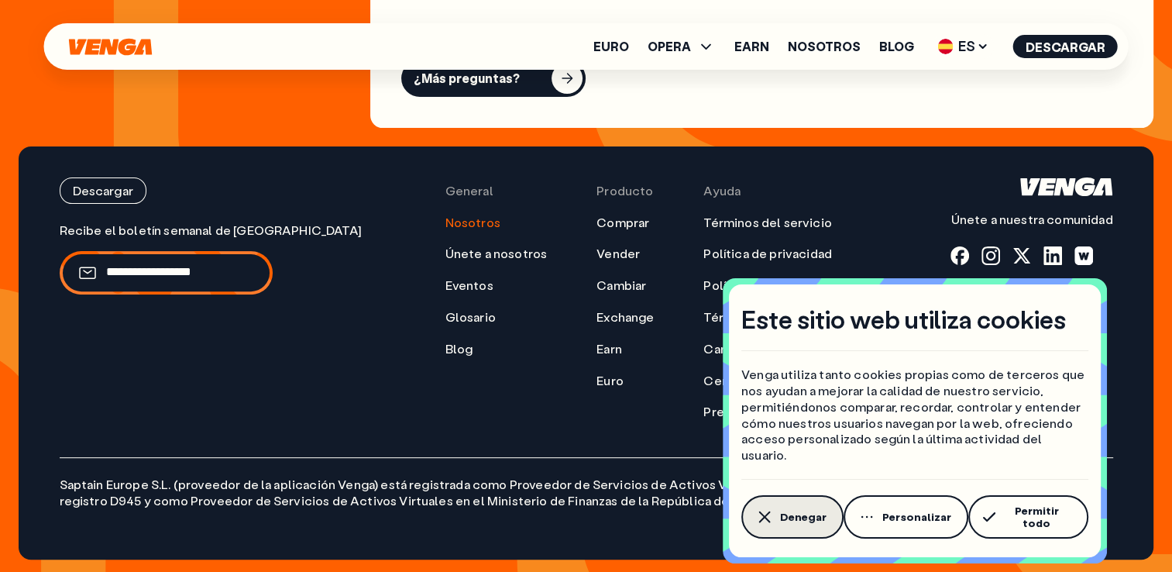  I want to click on span: General, so click(469, 191).